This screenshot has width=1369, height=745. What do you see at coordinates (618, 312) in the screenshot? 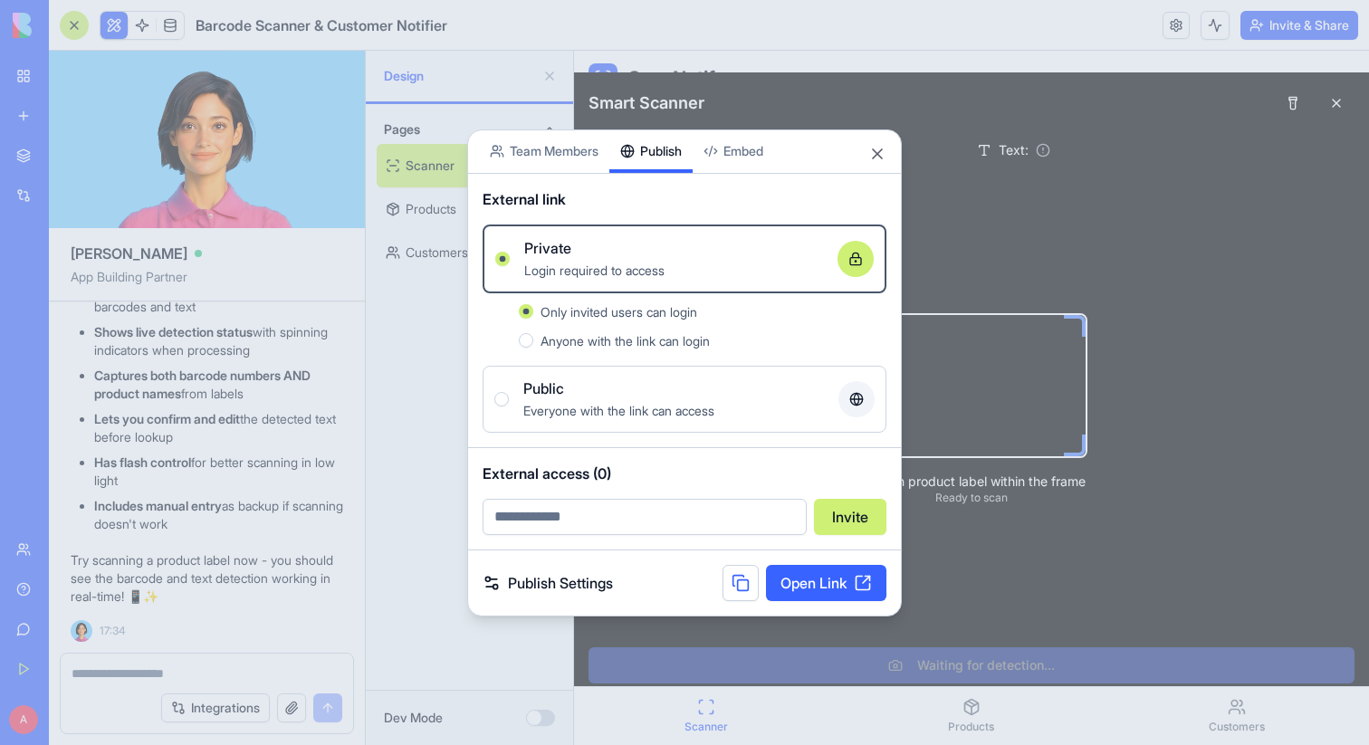
I see `span: Only invited users can login` at bounding box center [618, 312].